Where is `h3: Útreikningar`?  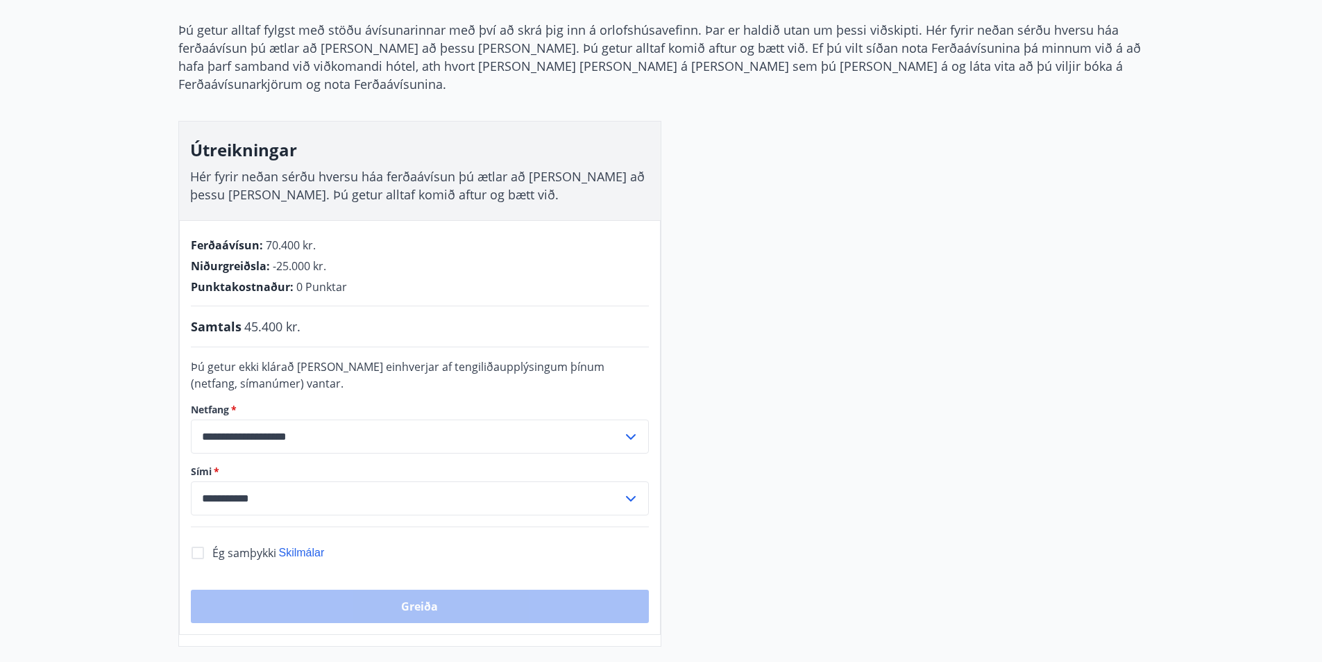 h3: Útreikningar is located at coordinates (420, 150).